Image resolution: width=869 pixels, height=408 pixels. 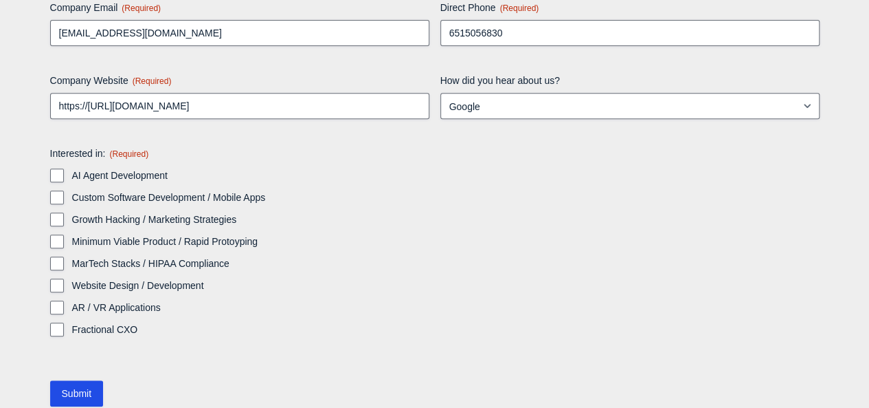 I want to click on label: AR / VR Applications, so click(x=446, y=307).